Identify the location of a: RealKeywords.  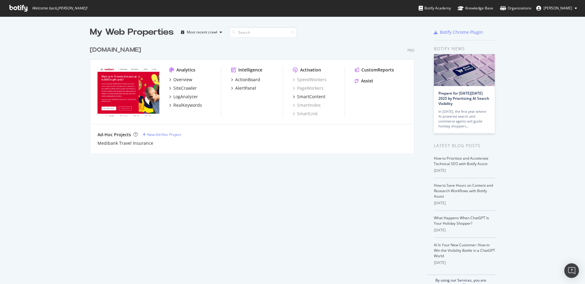
(185, 105).